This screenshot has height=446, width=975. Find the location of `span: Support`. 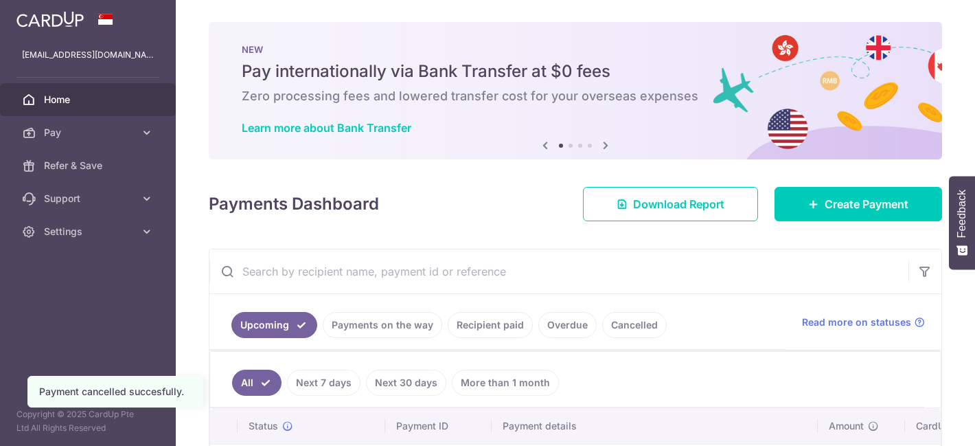

span: Support is located at coordinates (89, 198).